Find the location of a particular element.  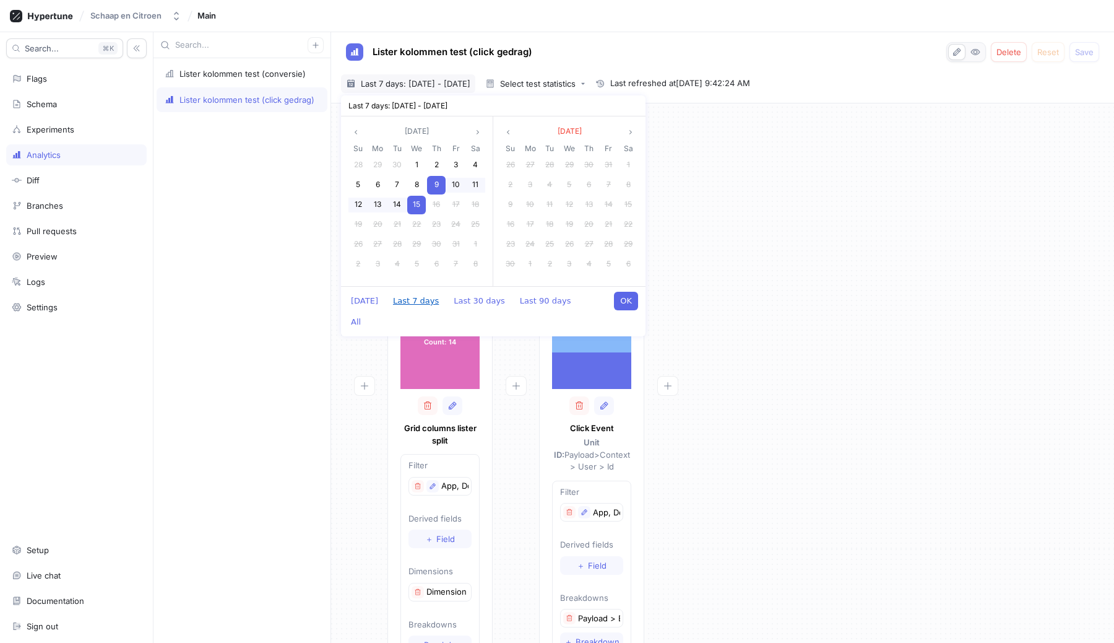

div: Documentation is located at coordinates (55, 600).